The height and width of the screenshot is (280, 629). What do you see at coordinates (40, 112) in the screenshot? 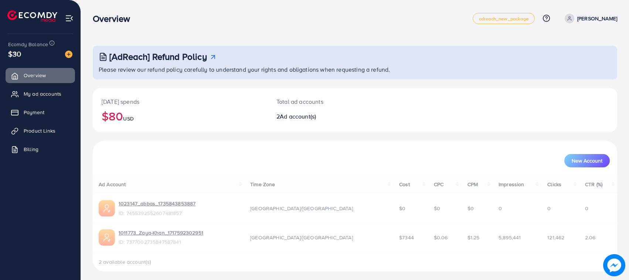
I see `a: Payment` at bounding box center [40, 112].